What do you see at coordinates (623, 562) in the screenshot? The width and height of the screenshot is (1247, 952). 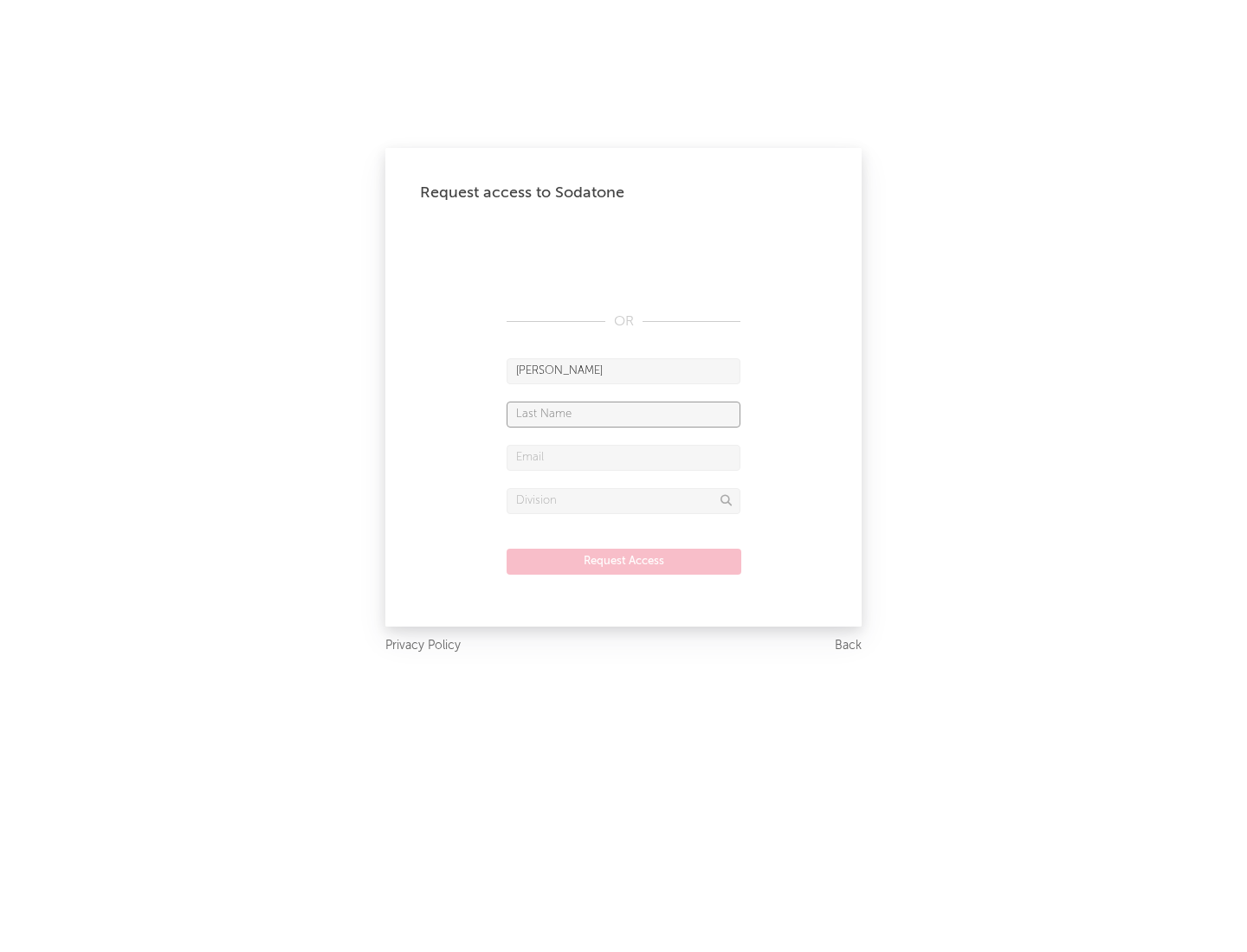 I see `button: Request Access` at bounding box center [623, 562].